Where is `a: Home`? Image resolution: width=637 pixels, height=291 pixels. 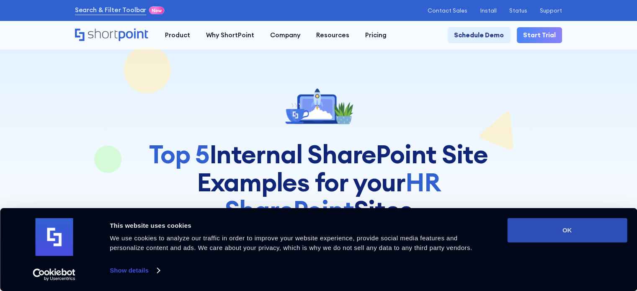 a: Home is located at coordinates (112, 35).